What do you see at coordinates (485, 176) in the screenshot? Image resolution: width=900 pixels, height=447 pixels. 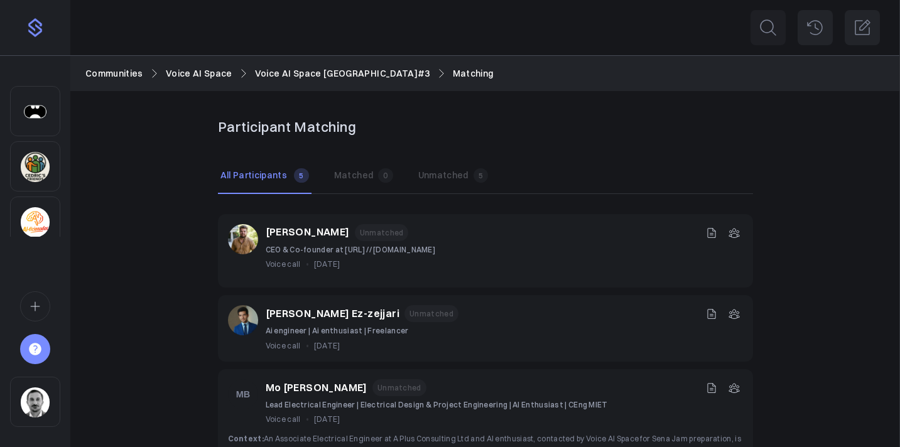 I see `nav: Tabs` at bounding box center [485, 176].